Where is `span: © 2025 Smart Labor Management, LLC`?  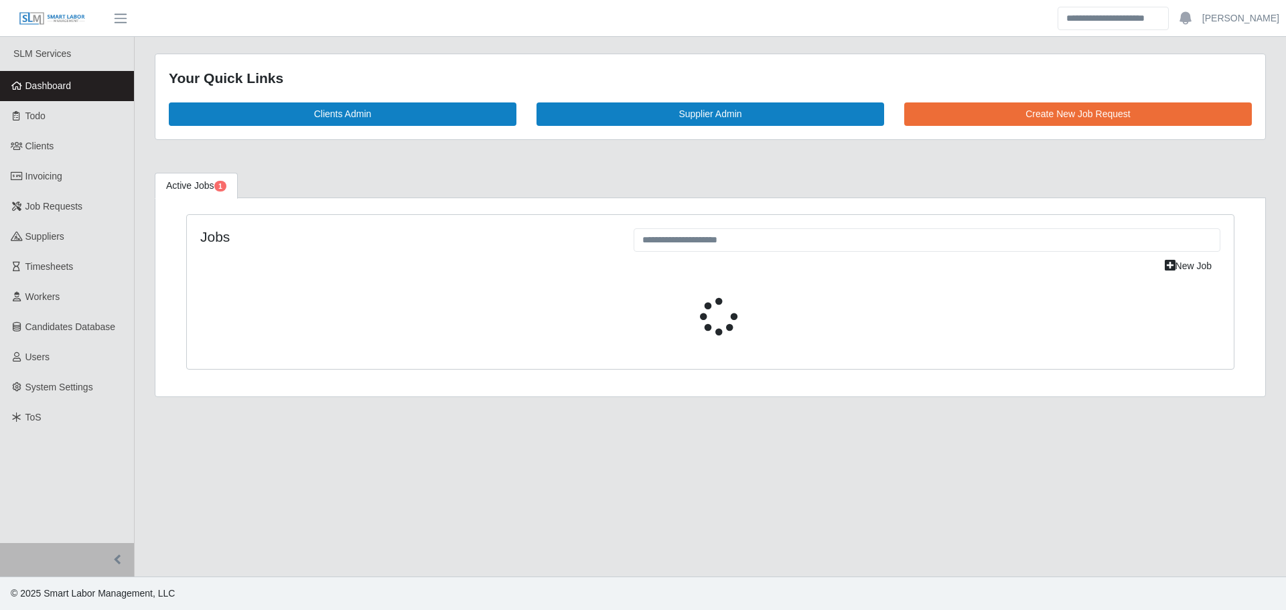
span: © 2025 Smart Labor Management, LLC is located at coordinates (92, 593).